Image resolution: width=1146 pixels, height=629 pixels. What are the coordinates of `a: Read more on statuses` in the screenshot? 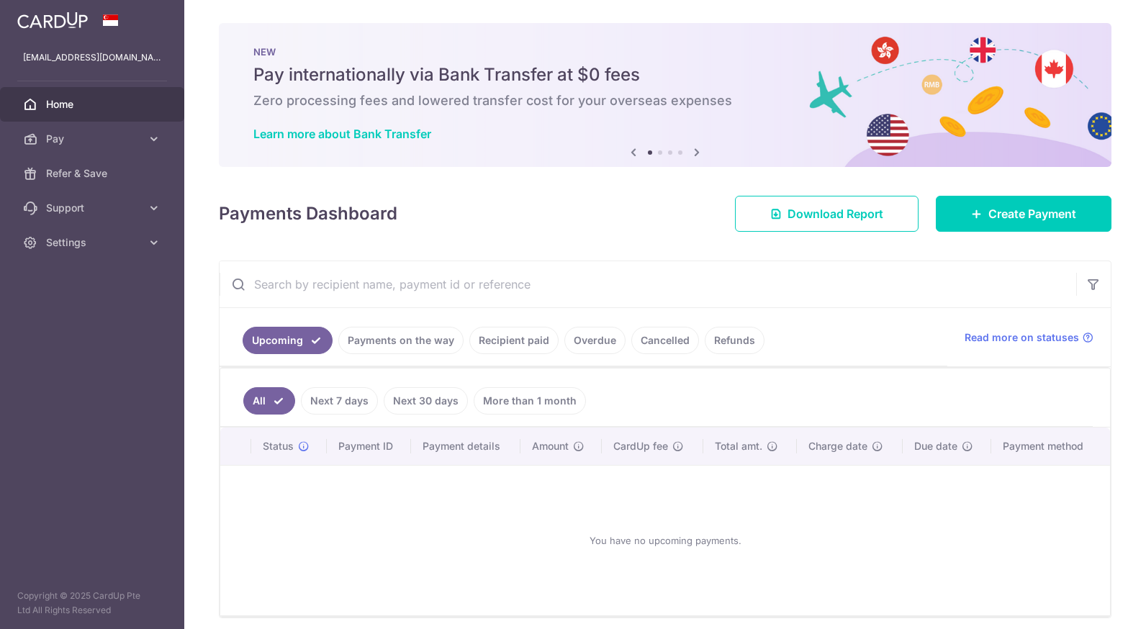 It's located at (1029, 338).